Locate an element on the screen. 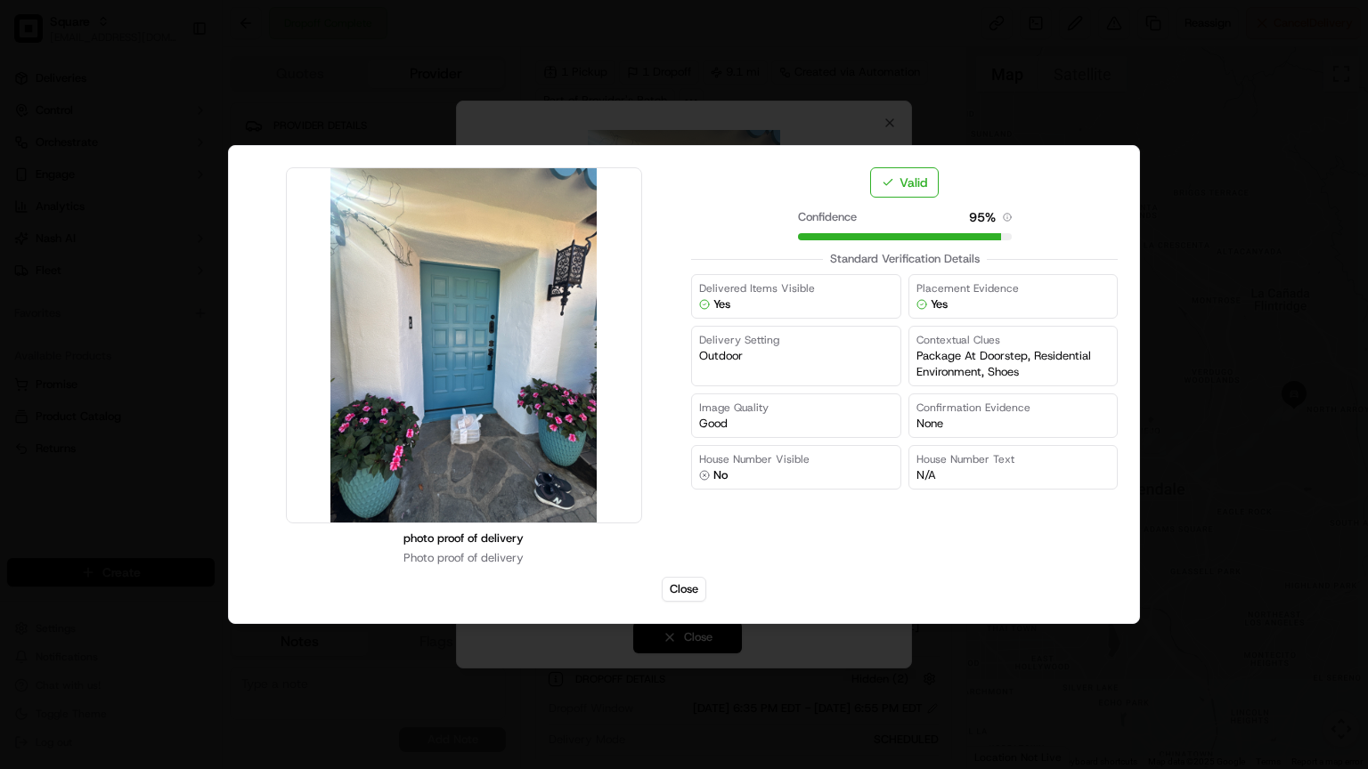 This screenshot has height=769, width=1368. span: Confirmation Evidence is located at coordinates (973, 408).